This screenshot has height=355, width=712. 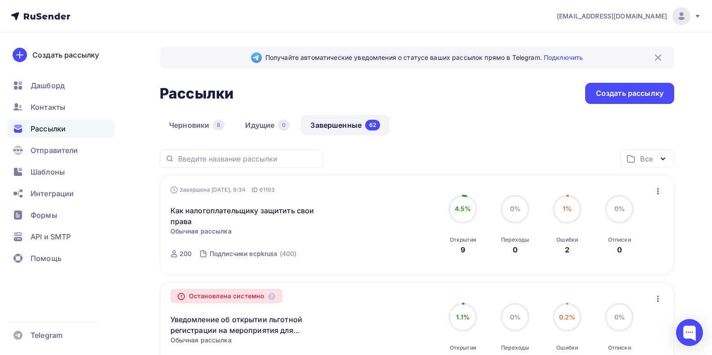 I want to click on div: Все, so click(x=647, y=159).